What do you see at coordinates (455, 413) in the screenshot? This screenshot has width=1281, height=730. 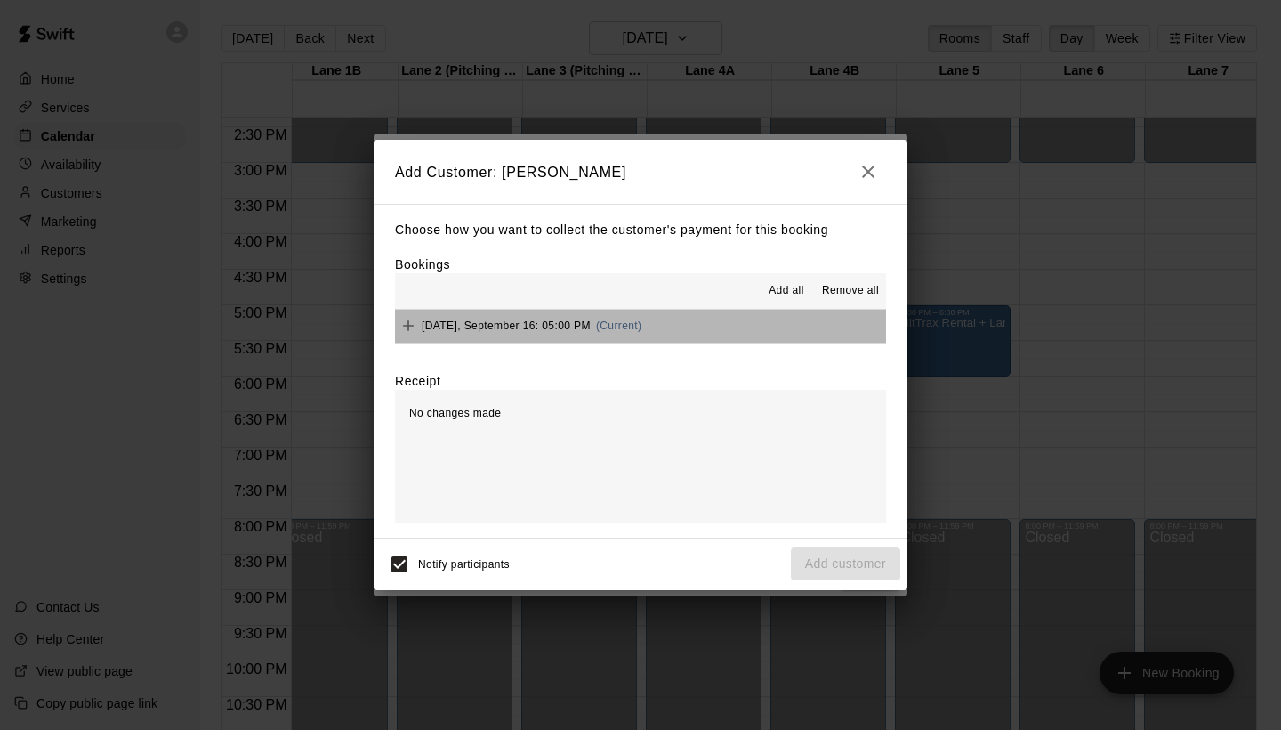 I see `span: No changes made` at bounding box center [455, 413].